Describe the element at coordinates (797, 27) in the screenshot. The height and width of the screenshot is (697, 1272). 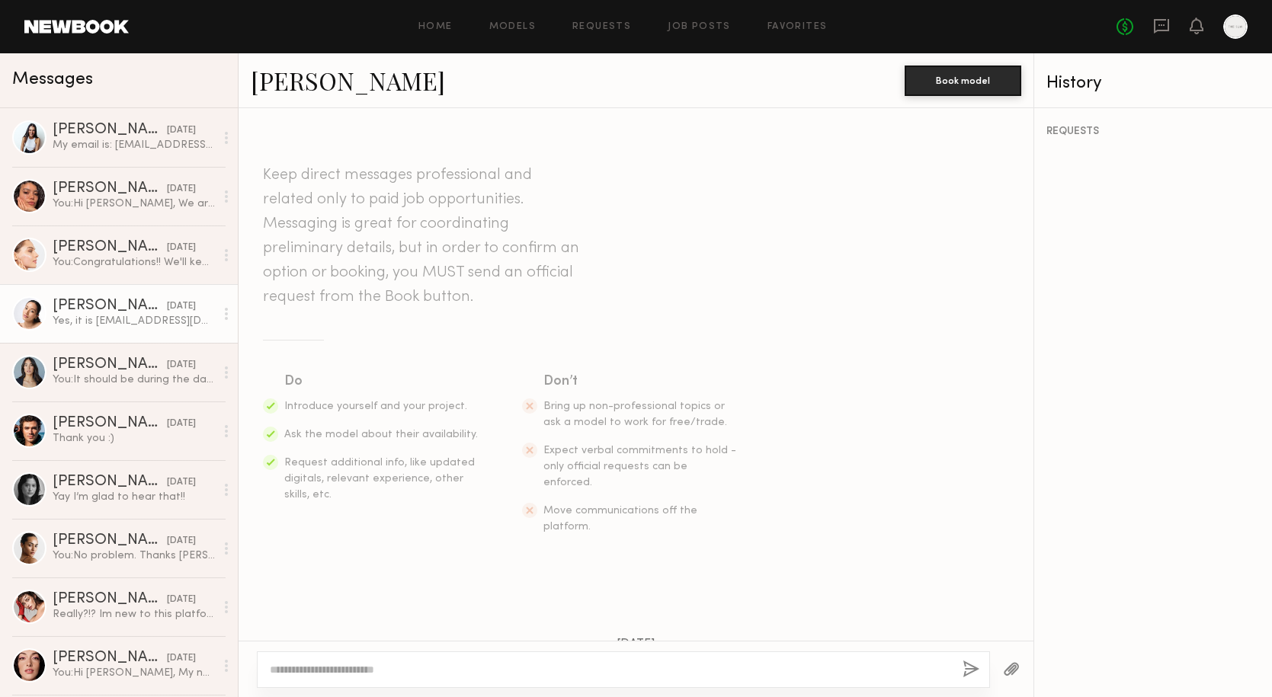
I see `a: Favorites` at that location.